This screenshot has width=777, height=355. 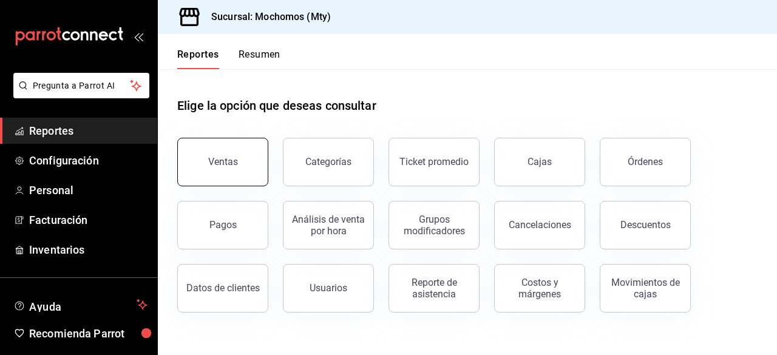 What do you see at coordinates (329, 225) in the screenshot?
I see `div: Análisis de venta por hora` at bounding box center [329, 225].